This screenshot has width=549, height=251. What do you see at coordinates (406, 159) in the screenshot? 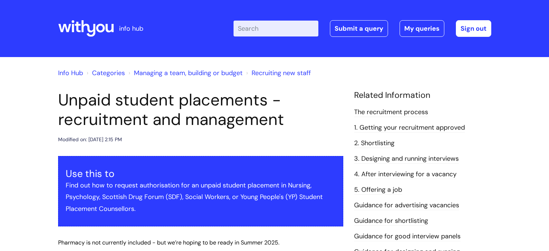
I see `a: 3. Designing and running interviews` at bounding box center [406, 159].